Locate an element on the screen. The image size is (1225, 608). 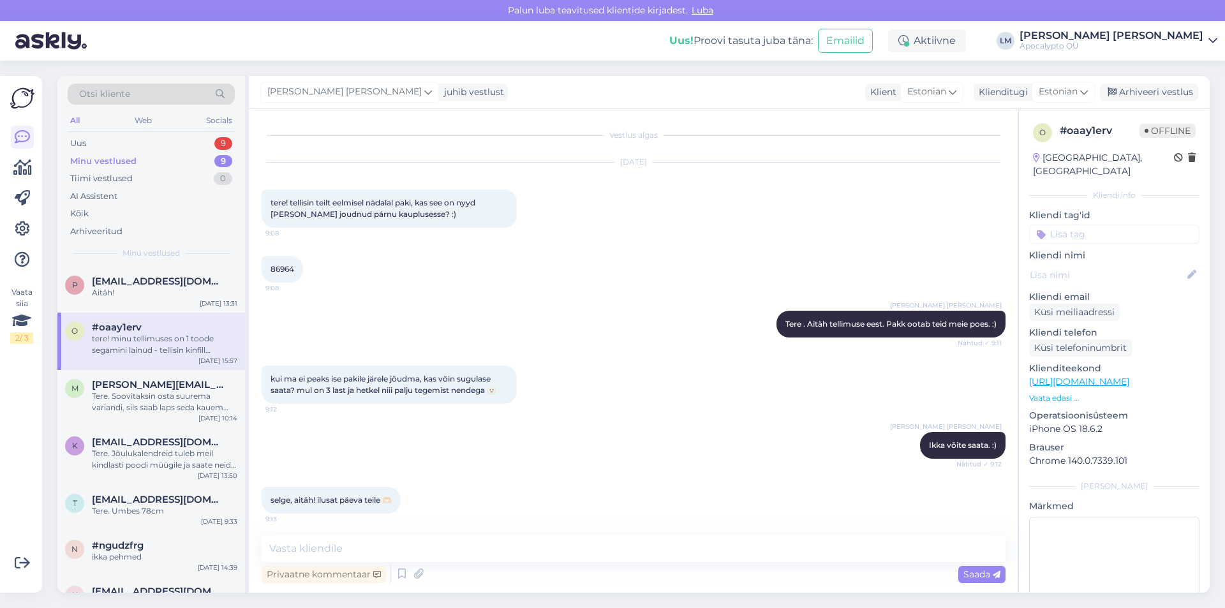
p: Vaata edasi ... is located at coordinates (1114, 398).